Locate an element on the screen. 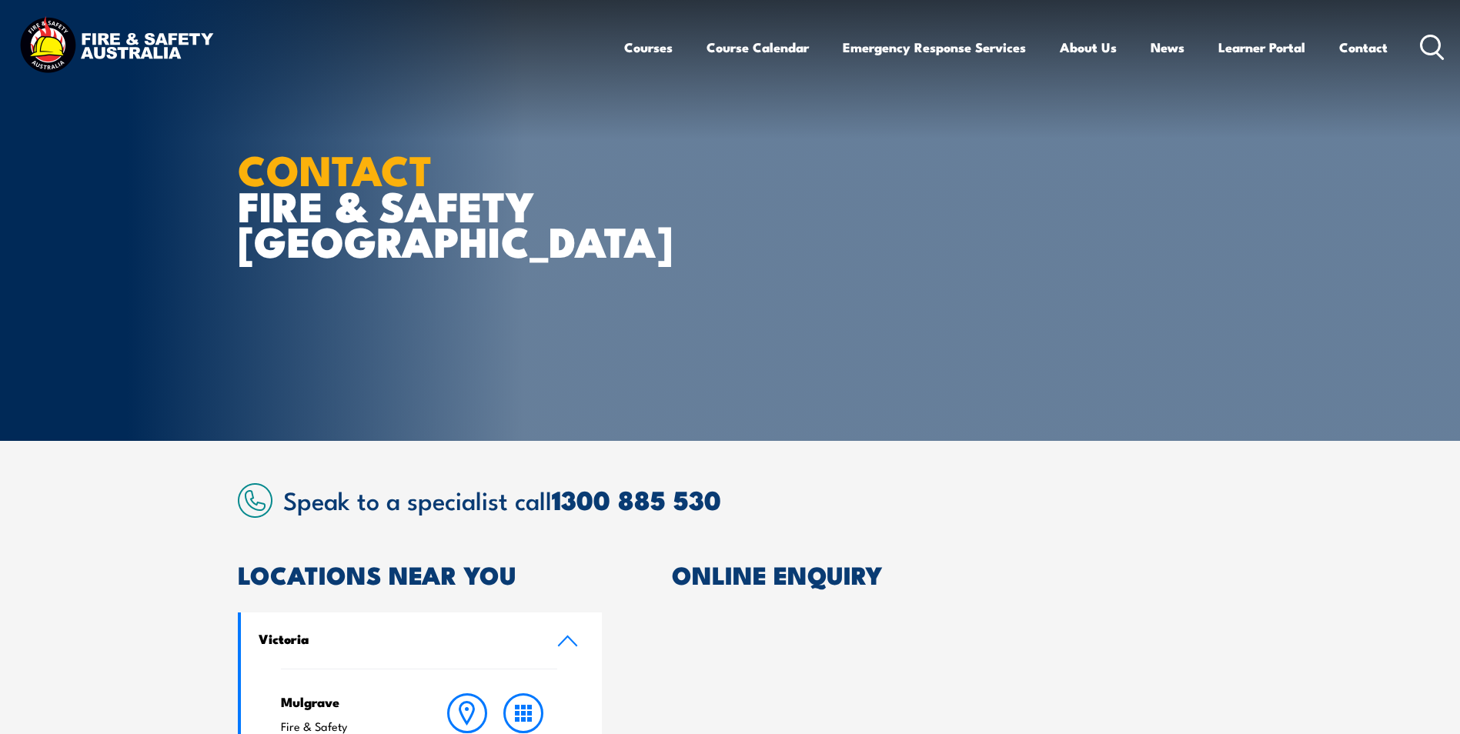 Image resolution: width=1460 pixels, height=734 pixels. a: About Us is located at coordinates (1088, 47).